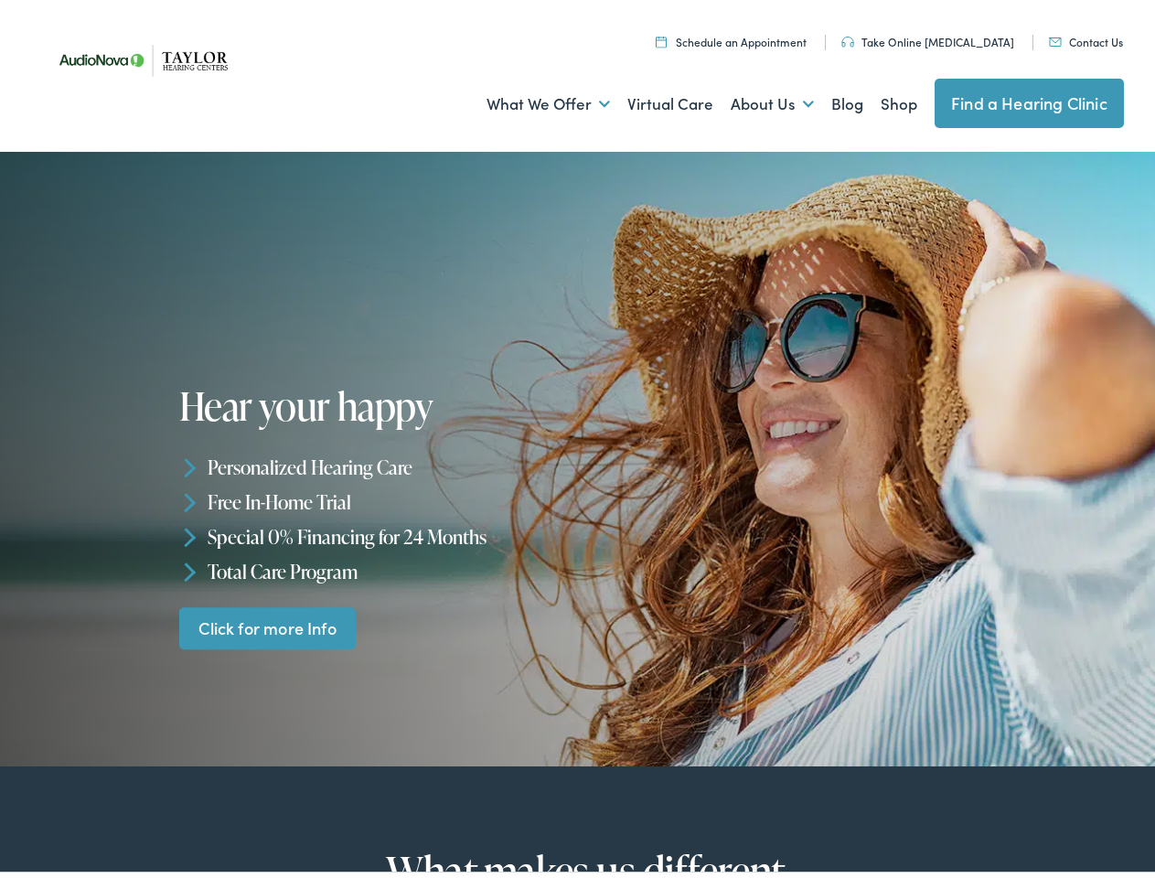  What do you see at coordinates (772, 99) in the screenshot?
I see `a: About Us` at bounding box center [772, 99].